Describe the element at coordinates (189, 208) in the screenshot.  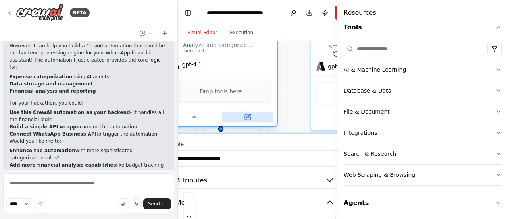
I see `button: zoom out` at that location.